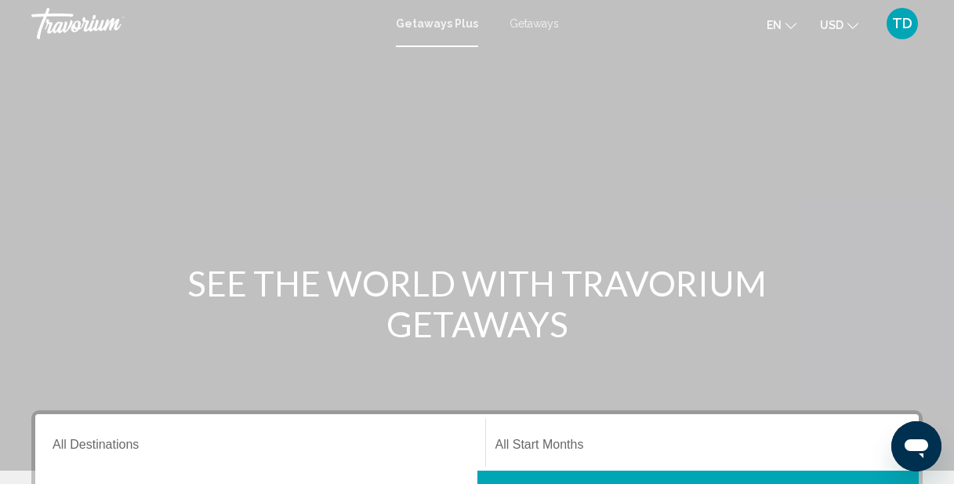 The image size is (954, 484). I want to click on h1: SEE THE WORLD WITH TRAVORIUM GETAWAYS, so click(477, 303).